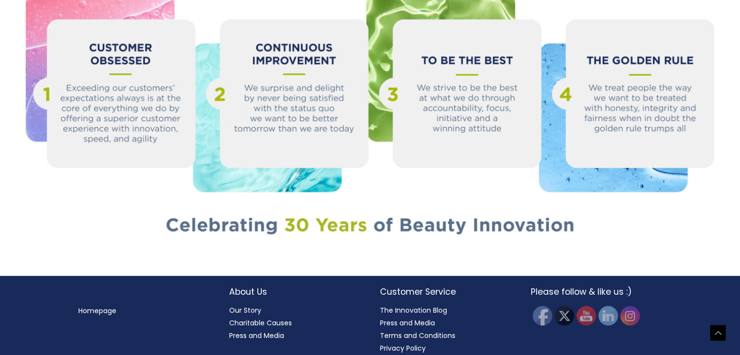 The width and height of the screenshot is (740, 355). What do you see at coordinates (413, 310) in the screenshot?
I see `a: The Innovation Blog` at bounding box center [413, 310].